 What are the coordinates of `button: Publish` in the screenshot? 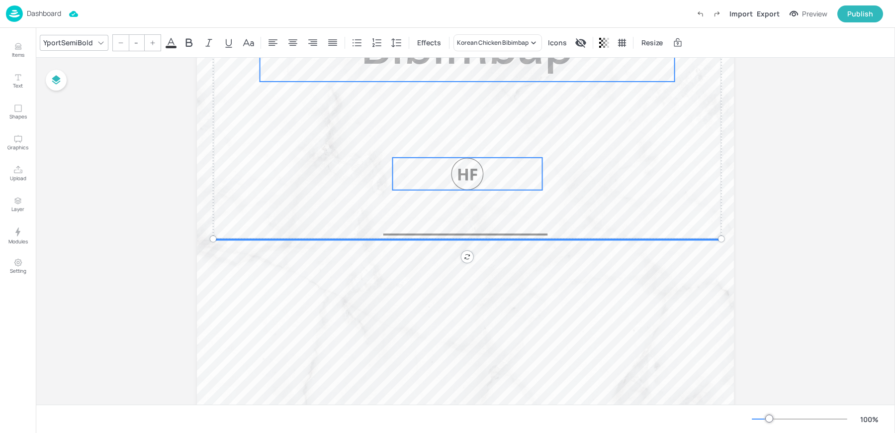 It's located at (860, 14).